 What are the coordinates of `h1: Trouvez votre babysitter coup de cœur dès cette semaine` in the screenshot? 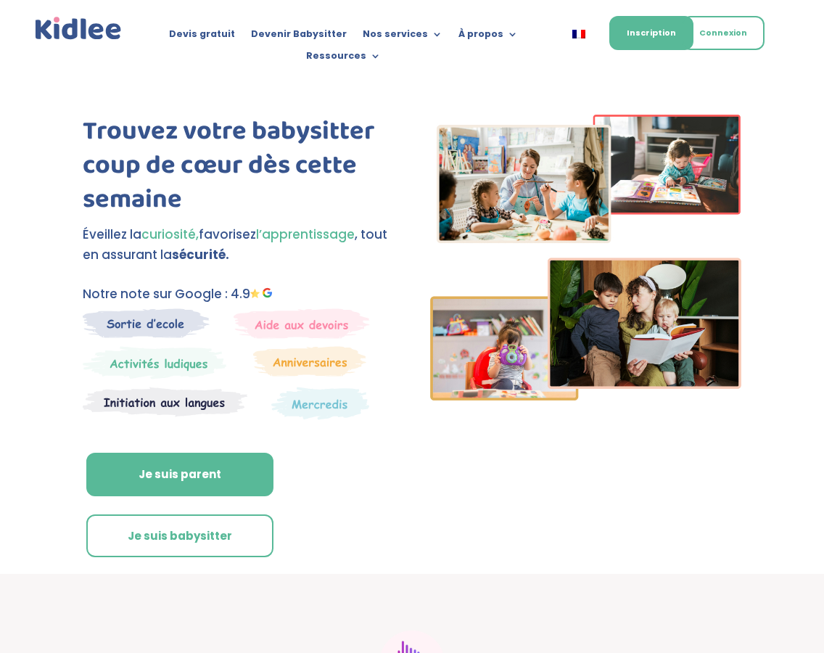 It's located at (238, 169).